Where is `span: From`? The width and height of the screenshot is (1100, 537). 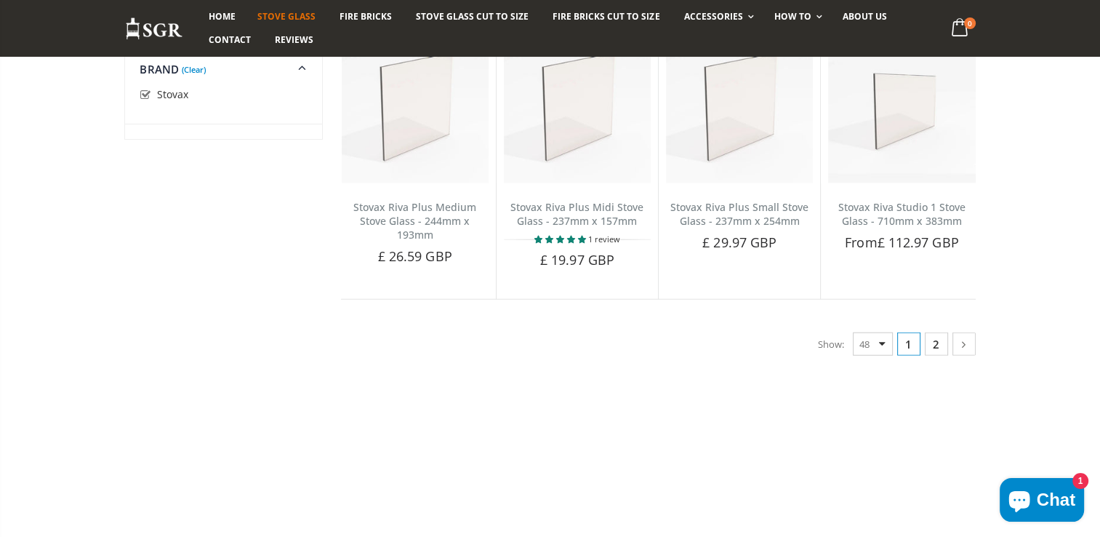
span: From is located at coordinates (902, 242).